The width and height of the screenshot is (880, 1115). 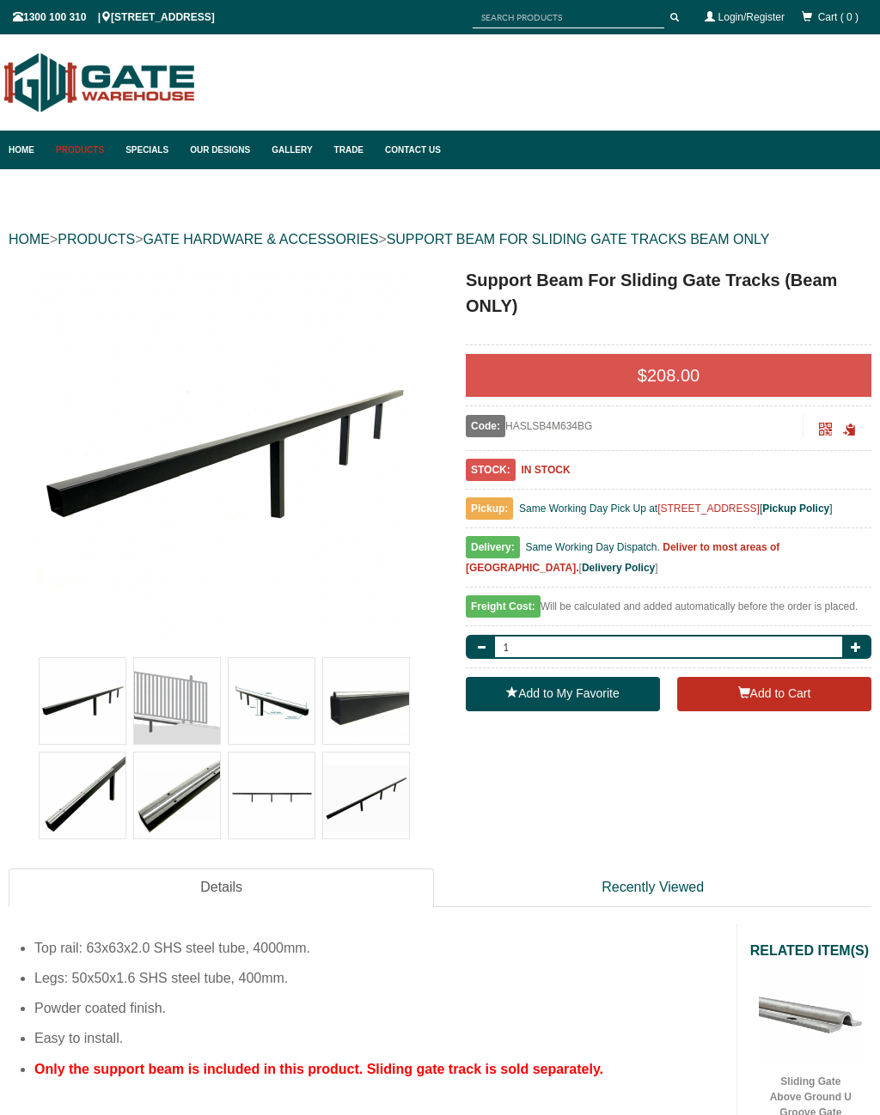 I want to click on span: Freight Cost:, so click(x=503, y=607).